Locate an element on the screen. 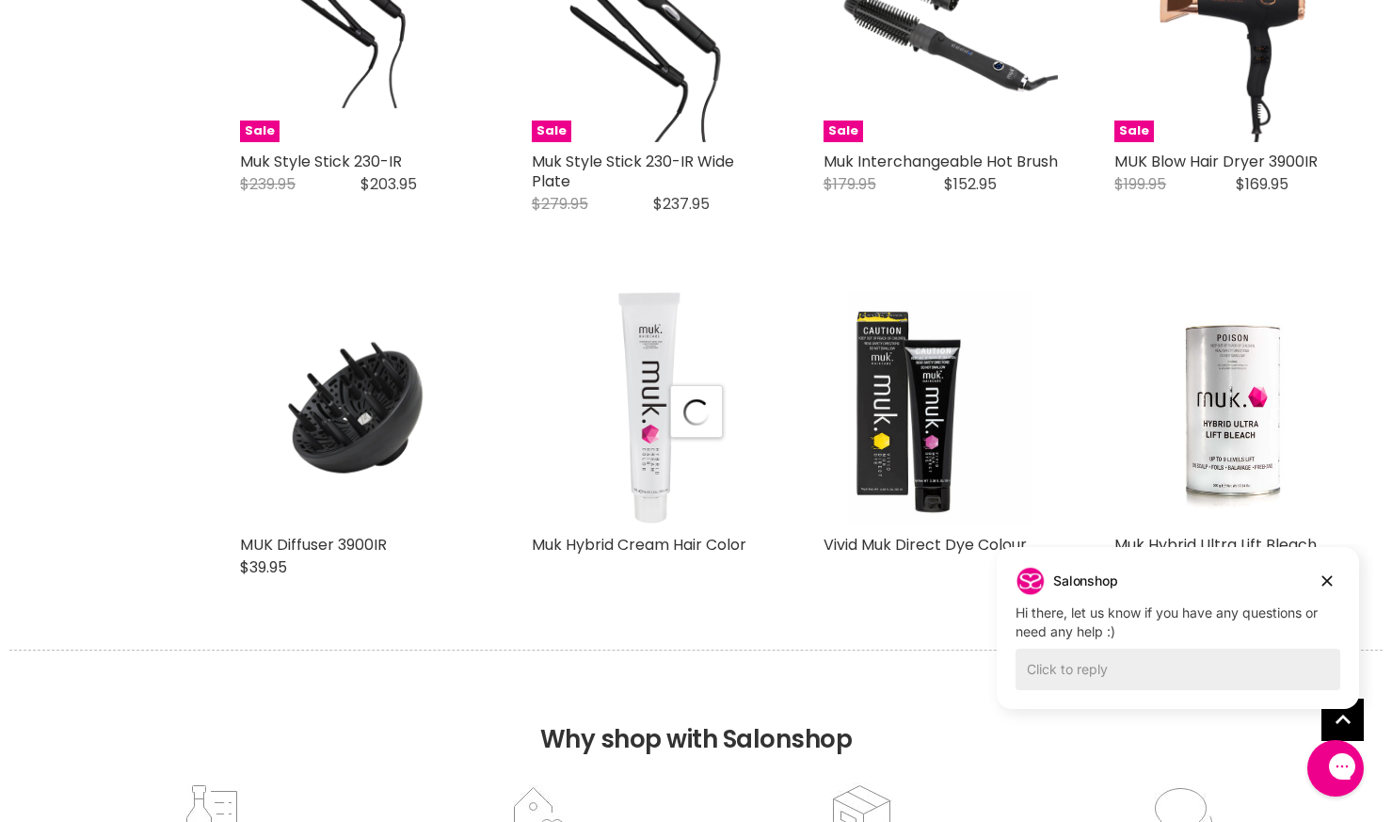 This screenshot has height=822, width=1392. img: Muk Hybrid Ultra Lift Bleach is located at coordinates (1232, 408).